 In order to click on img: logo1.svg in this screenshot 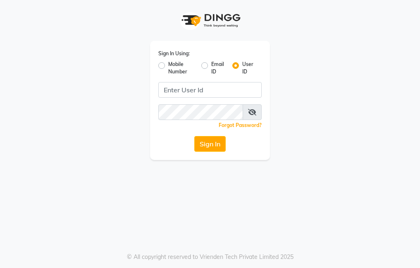, I will do `click(210, 20)`.